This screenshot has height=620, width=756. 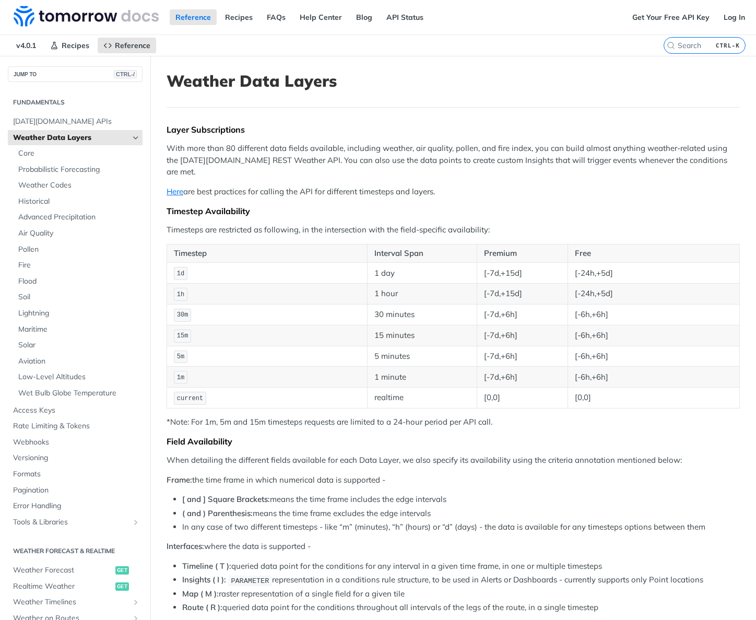 I want to click on a: Soil, so click(x=78, y=297).